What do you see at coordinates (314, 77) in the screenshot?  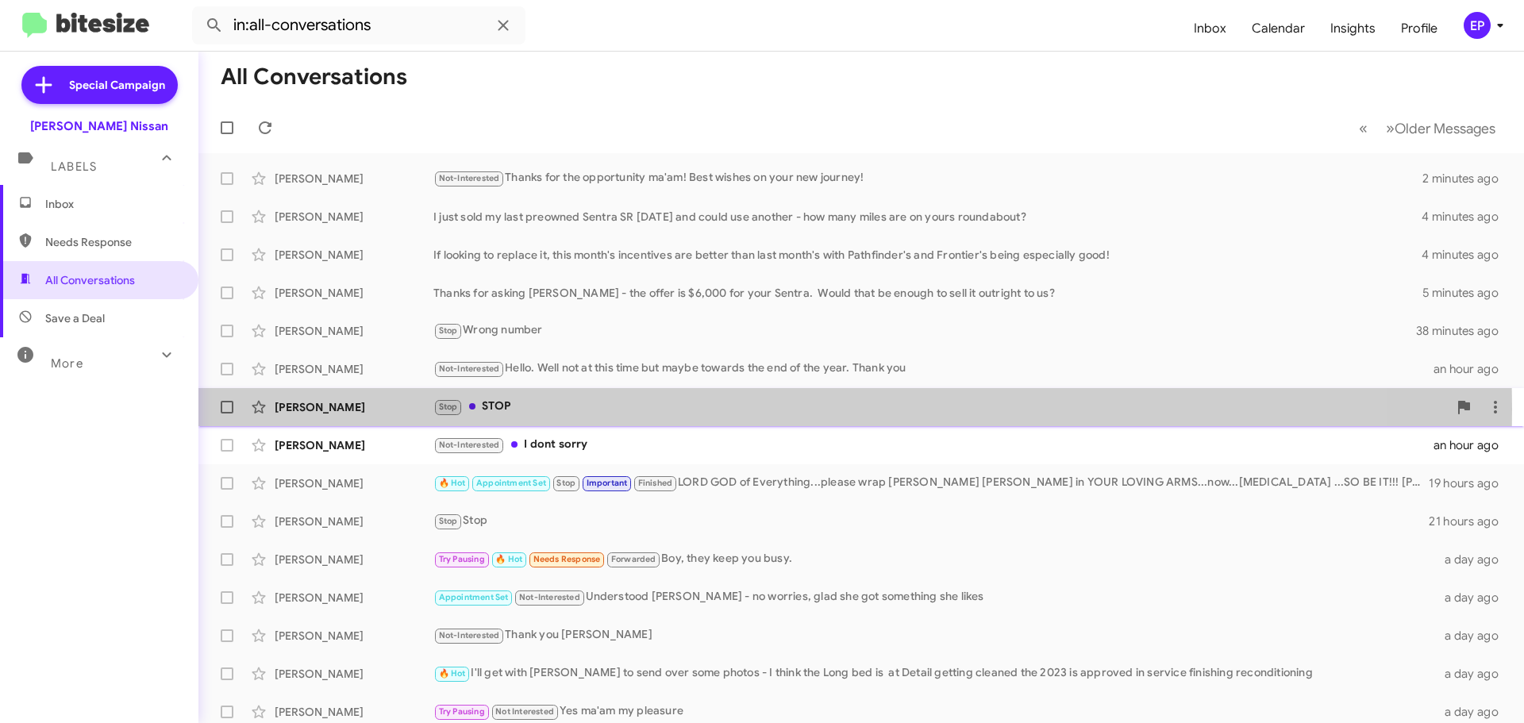 I see `h1: All Conversations` at bounding box center [314, 77].